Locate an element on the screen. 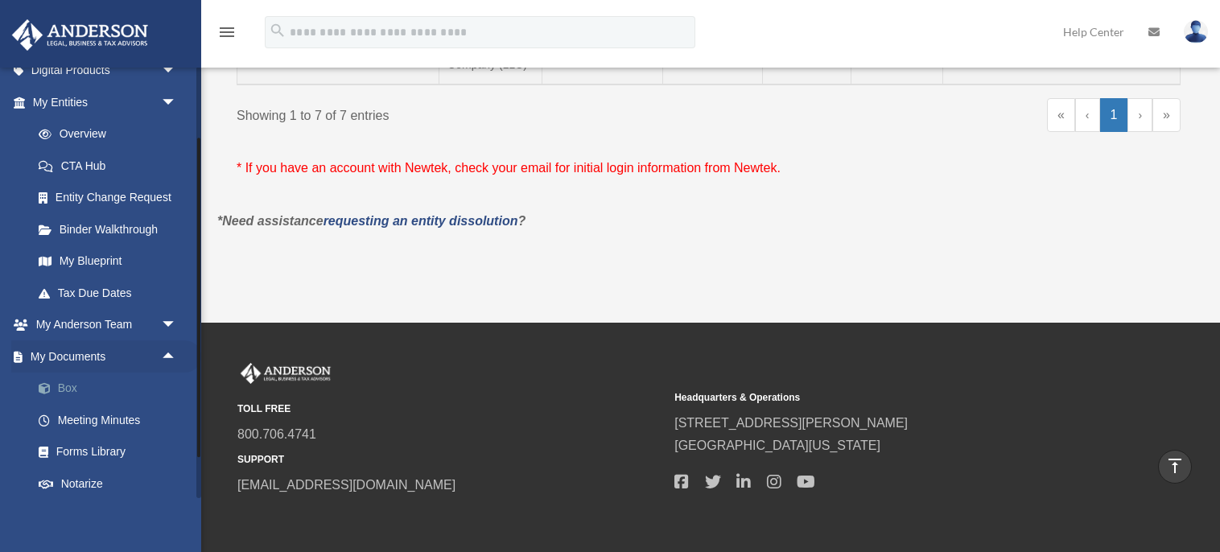 The image size is (1220, 552). a: CTA Hub is located at coordinates (108, 166).